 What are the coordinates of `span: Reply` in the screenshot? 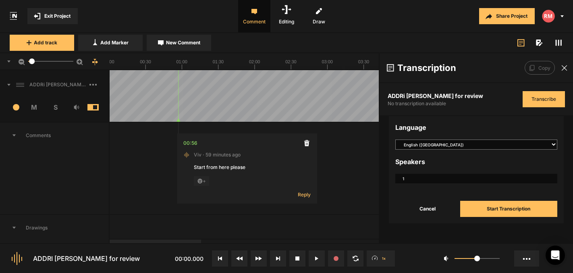 It's located at (304, 194).